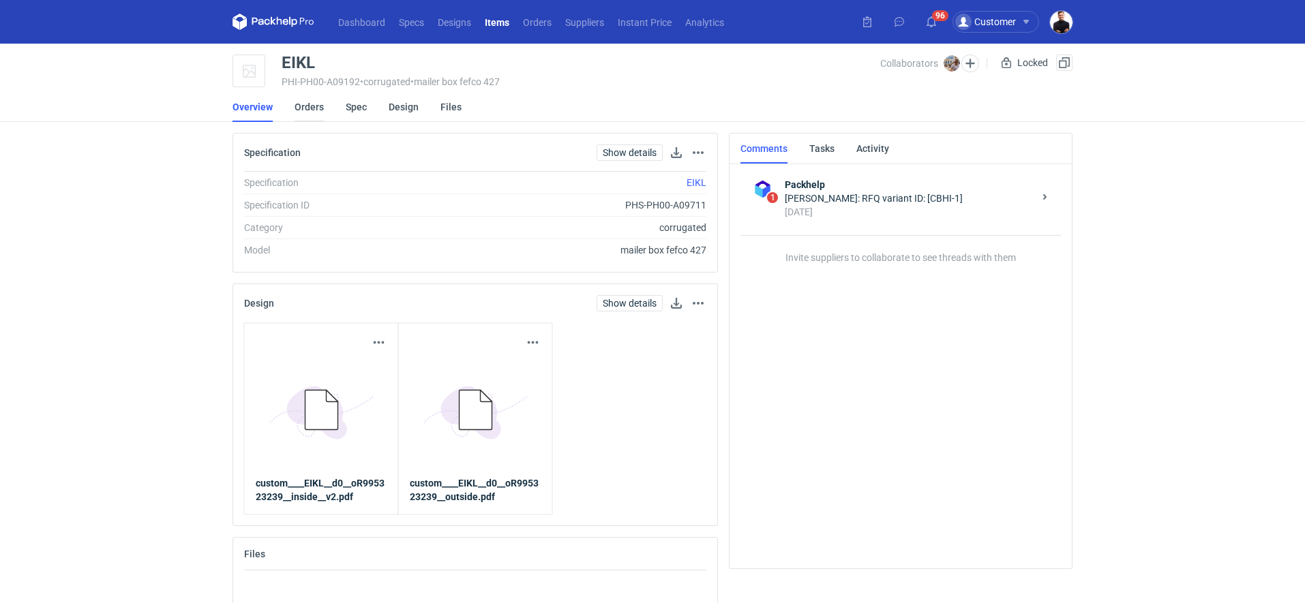  I want to click on strong: custom____EIKL__d0__oR995323239__outside.pdf, so click(474, 490).